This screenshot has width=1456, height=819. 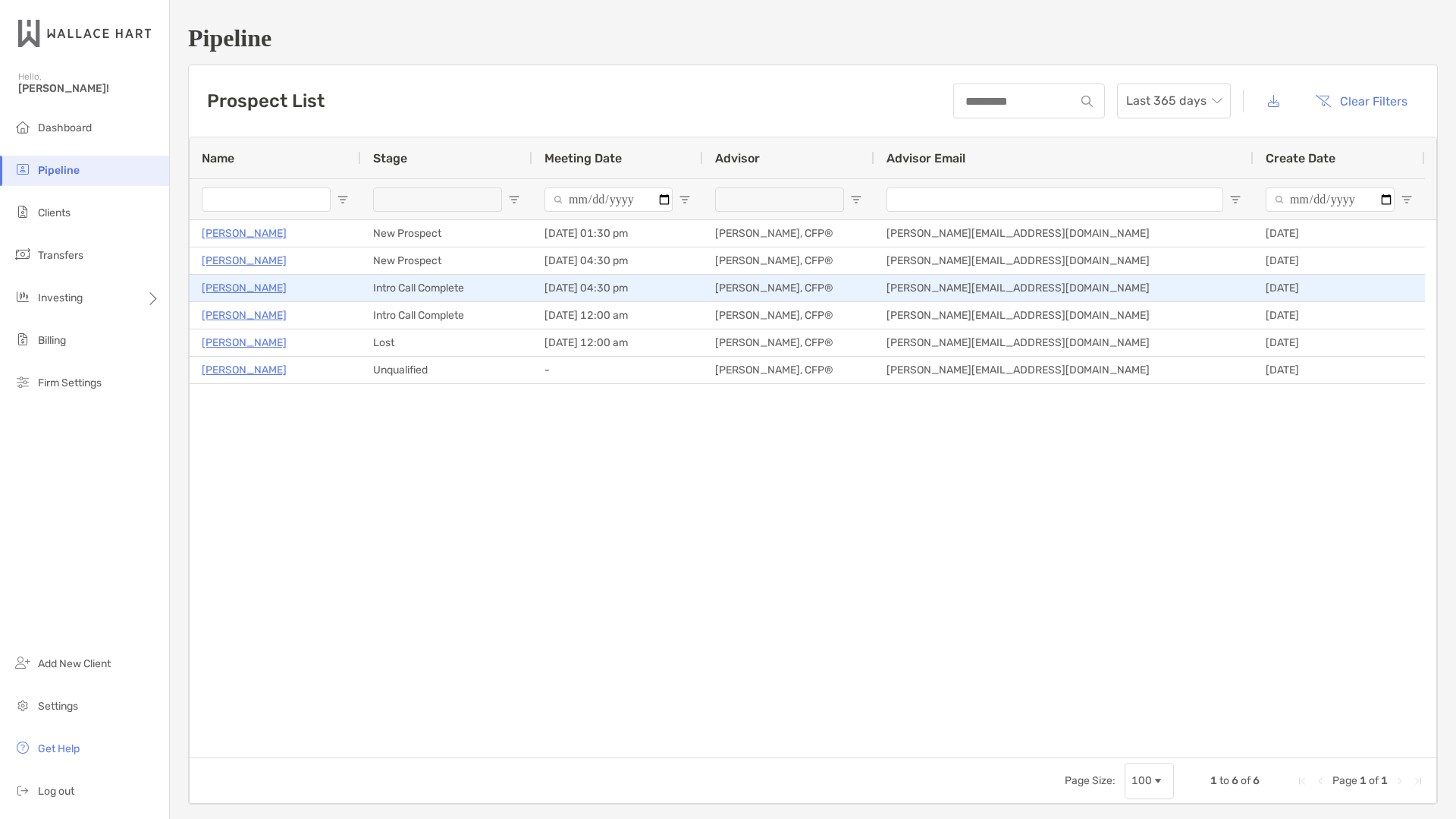 What do you see at coordinates (23, 790) in the screenshot?
I see `img: logout icon` at bounding box center [23, 790].